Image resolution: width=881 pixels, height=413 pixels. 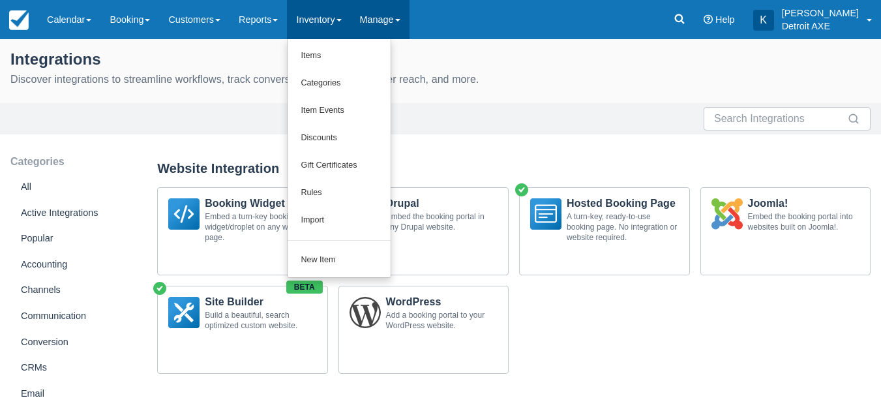 What do you see at coordinates (73, 394) in the screenshot?
I see `div: Email` at bounding box center [73, 394].